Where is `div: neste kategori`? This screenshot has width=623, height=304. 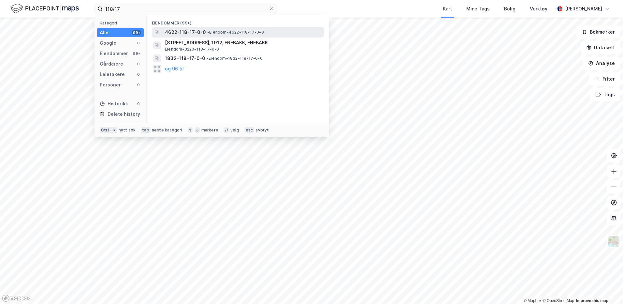
div: neste kategori is located at coordinates (167, 130).